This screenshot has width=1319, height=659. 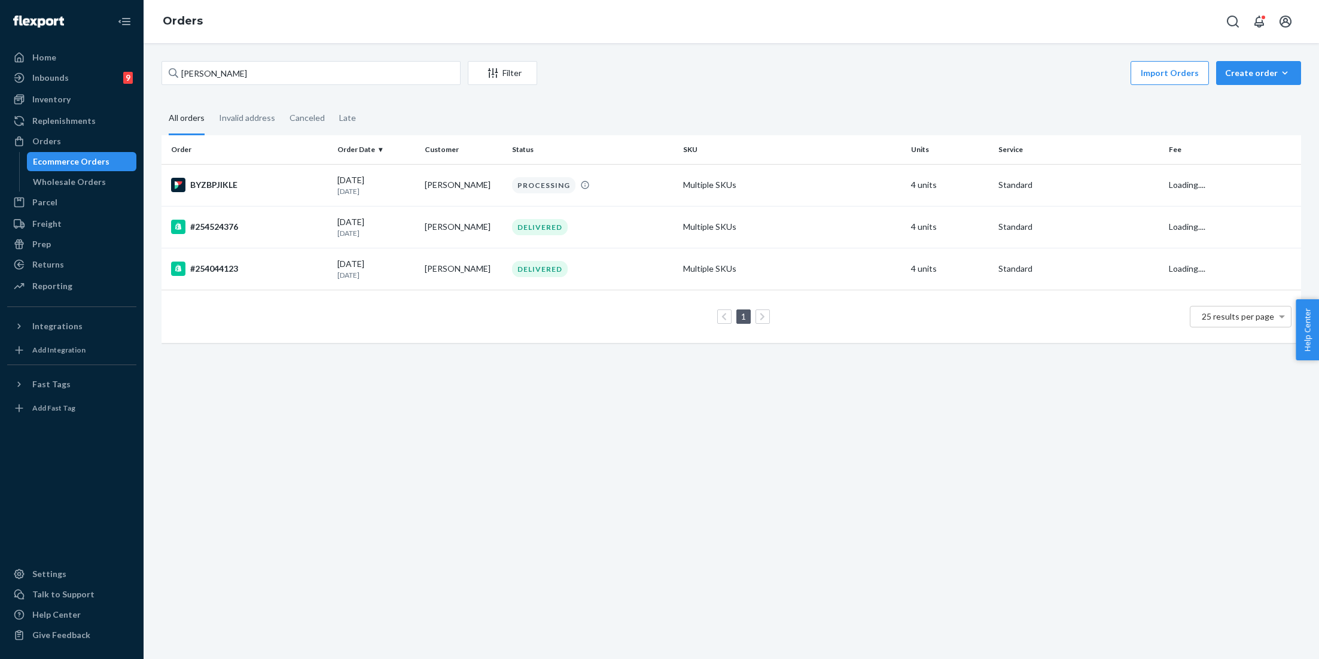 I want to click on div: Wholesale Orders, so click(x=69, y=182).